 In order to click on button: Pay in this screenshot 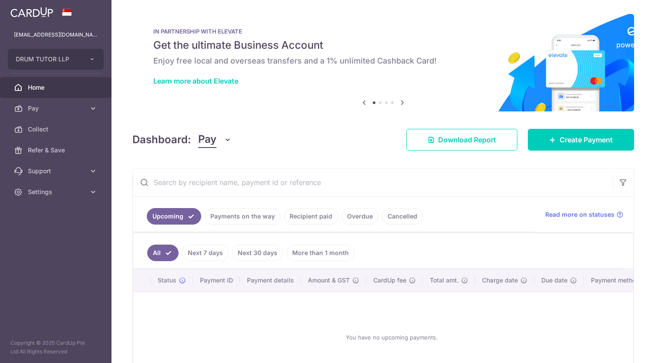, I will do `click(215, 140)`.